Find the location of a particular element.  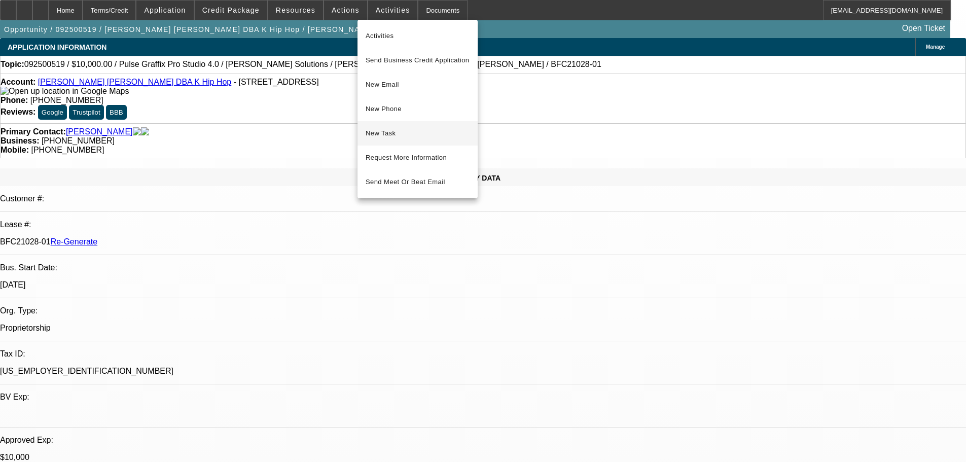

span: New Task is located at coordinates (417, 133).